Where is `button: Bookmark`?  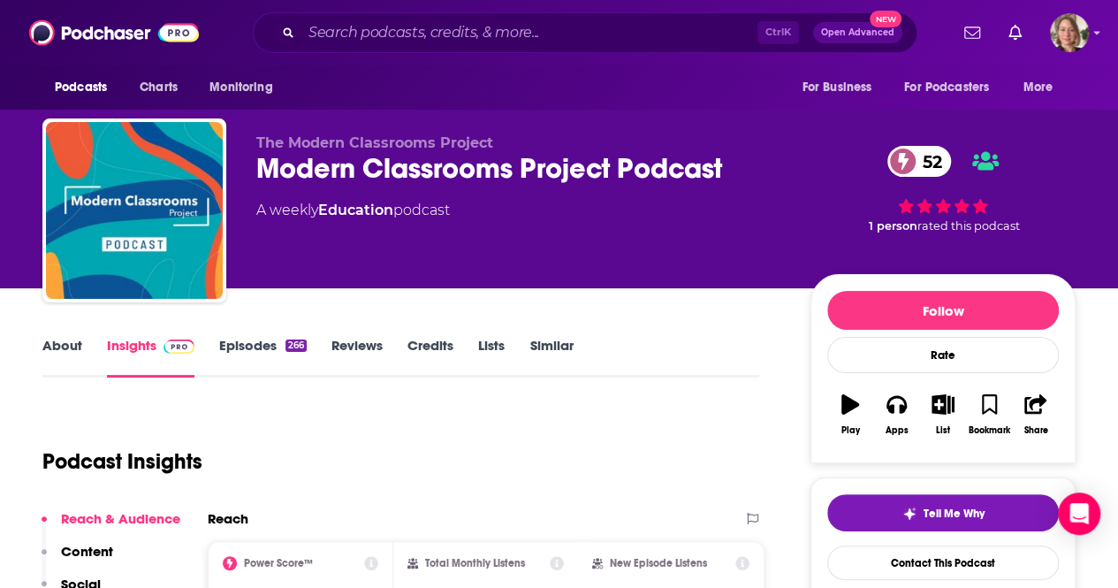
button: Bookmark is located at coordinates (989, 415).